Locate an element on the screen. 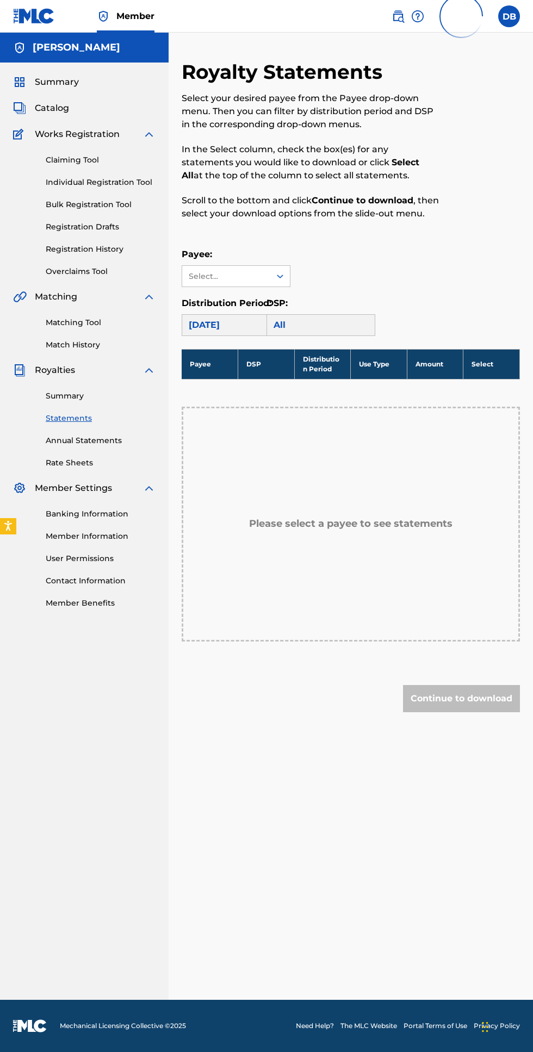 Image resolution: width=533 pixels, height=1052 pixels. a: Need Help? is located at coordinates (315, 1026).